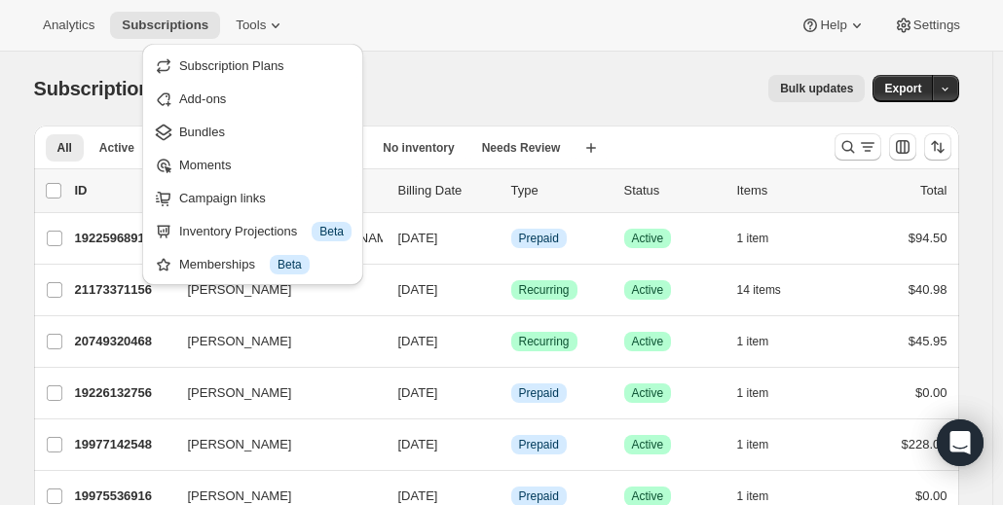 The height and width of the screenshot is (505, 1003). I want to click on div: Type, so click(560, 191).